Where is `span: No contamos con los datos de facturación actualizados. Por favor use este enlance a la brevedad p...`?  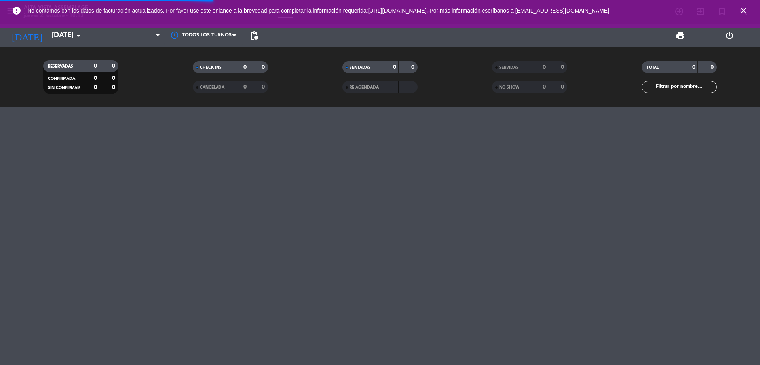 span: No contamos con los datos de facturación actualizados. Por favor use este enlance a la brevedad p... is located at coordinates (318, 11).